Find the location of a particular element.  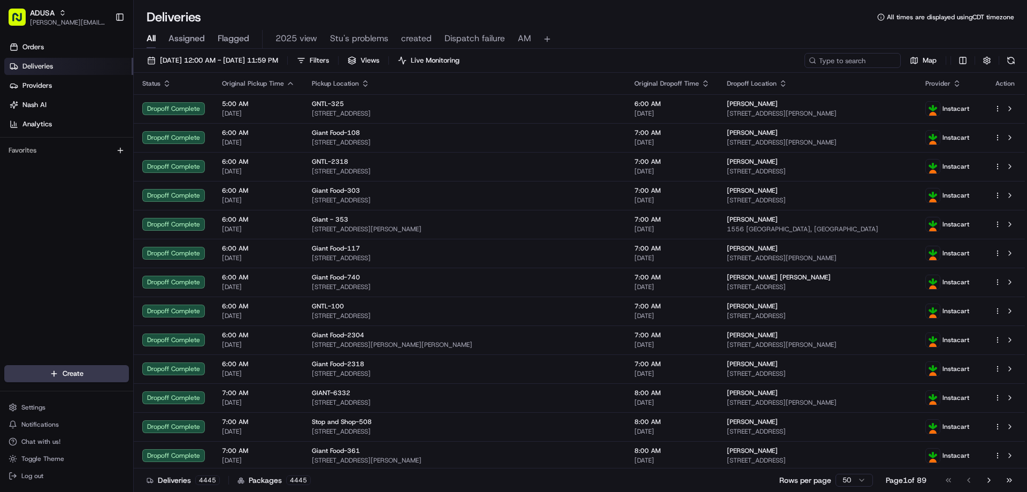

span: Notifications is located at coordinates (40, 424).